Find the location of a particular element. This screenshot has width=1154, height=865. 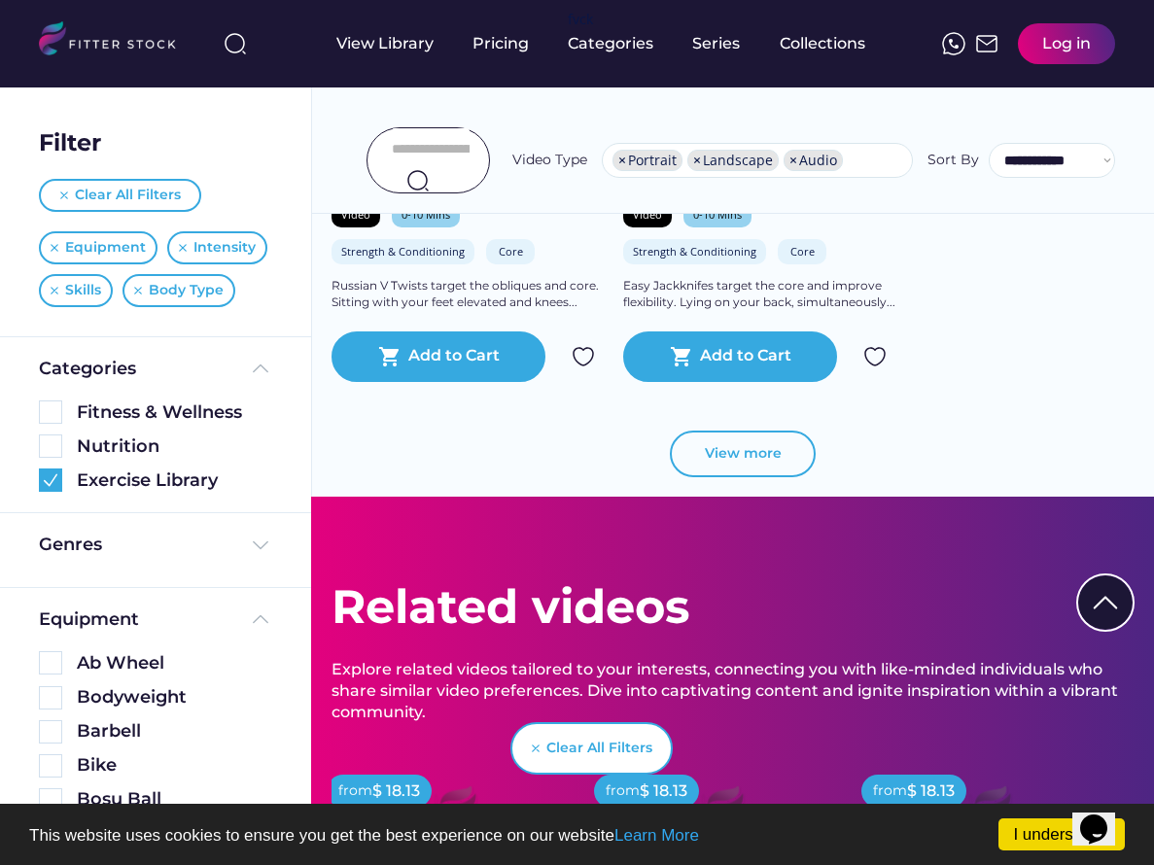

button: View more is located at coordinates (742, 454).